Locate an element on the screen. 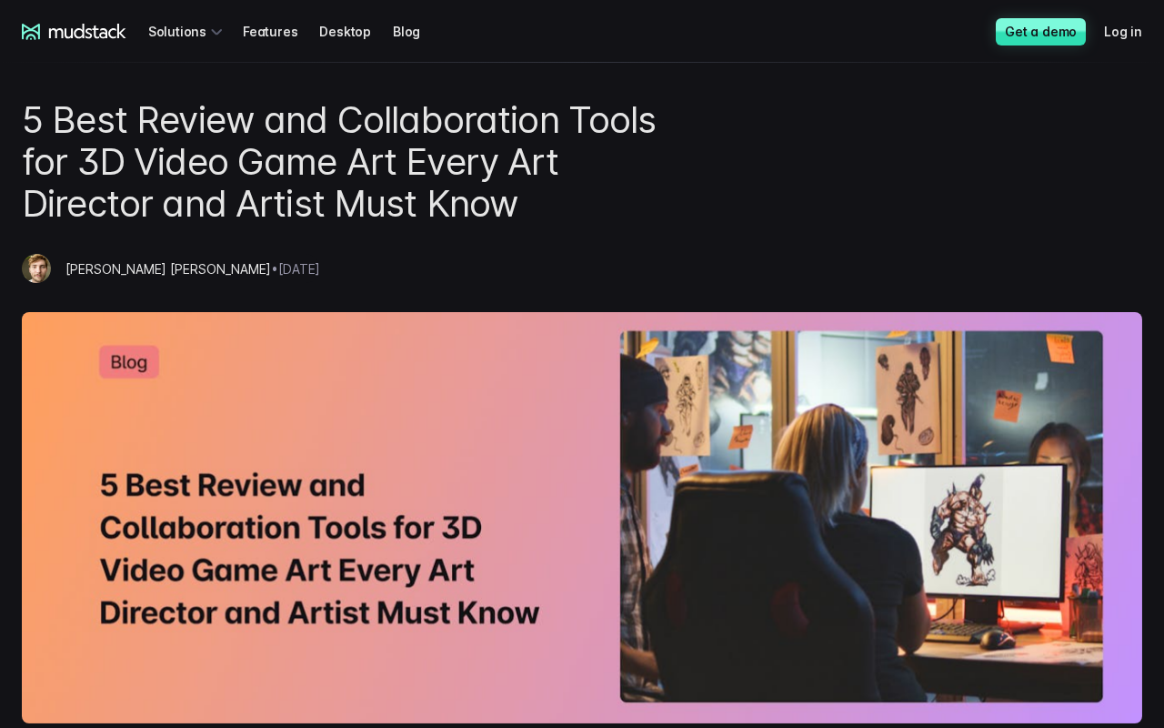 Image resolution: width=1164 pixels, height=728 pixels. a: Features is located at coordinates (281, 31).